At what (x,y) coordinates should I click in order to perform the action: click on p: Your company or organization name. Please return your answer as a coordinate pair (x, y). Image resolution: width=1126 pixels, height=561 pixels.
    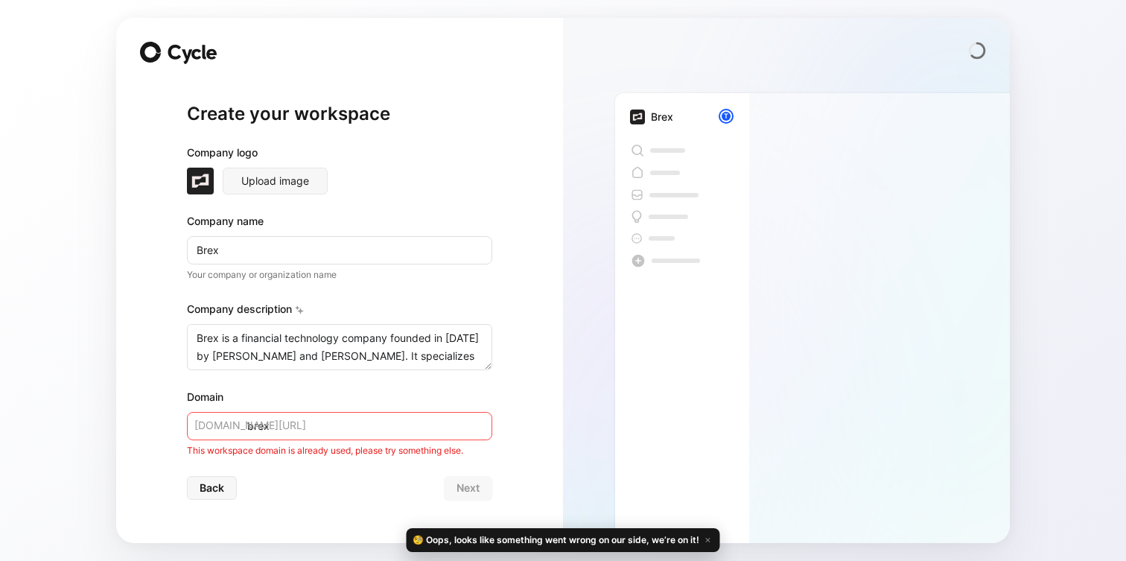
    Looking at the image, I should click on (340, 275).